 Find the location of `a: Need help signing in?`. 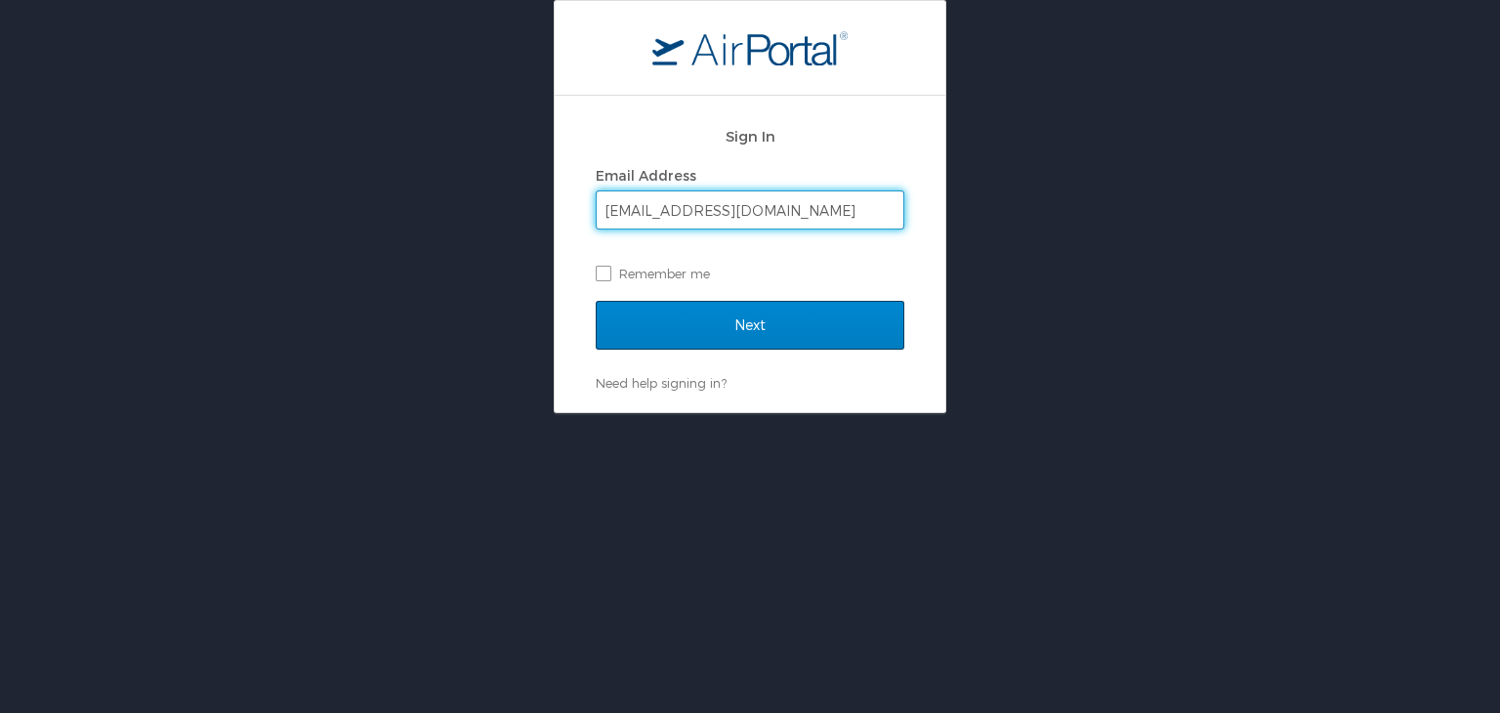

a: Need help signing in? is located at coordinates (661, 383).